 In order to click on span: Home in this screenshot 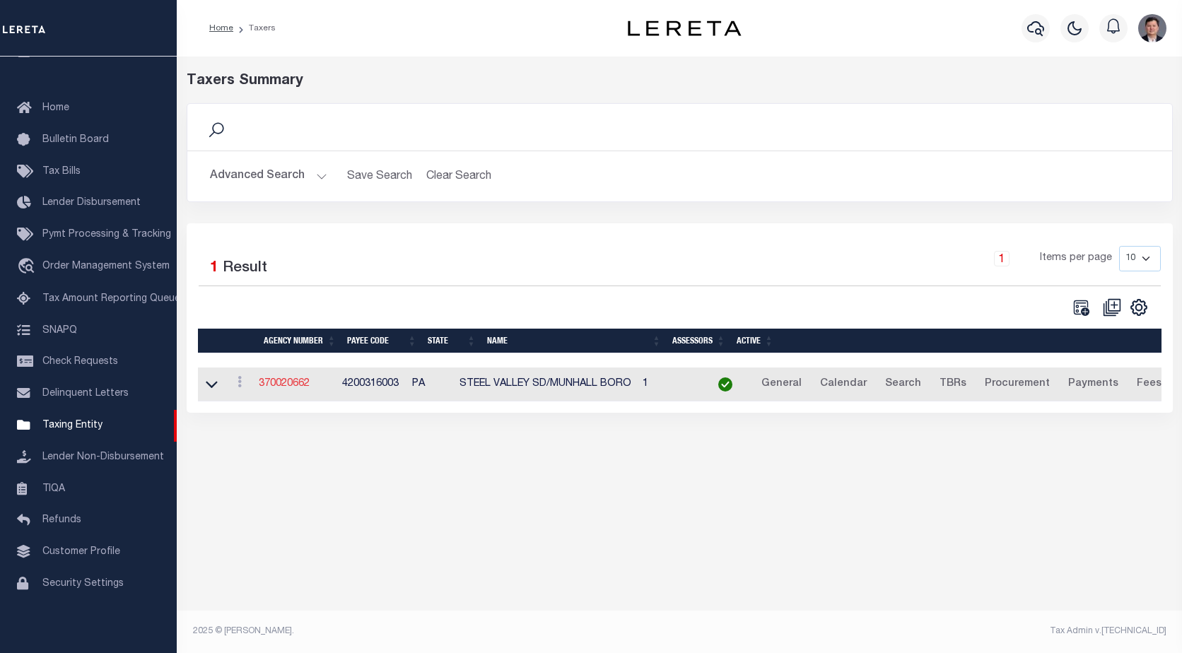, I will do `click(56, 108)`.